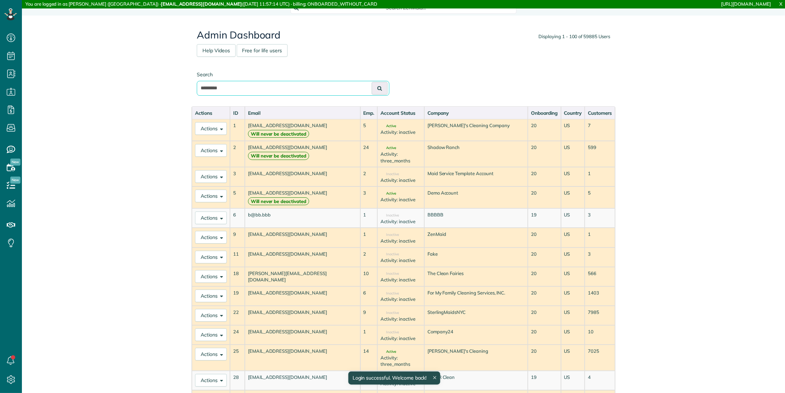  Describe the element at coordinates (394, 378) in the screenshot. I see `div: Login successful. Welcome back!` at that location.